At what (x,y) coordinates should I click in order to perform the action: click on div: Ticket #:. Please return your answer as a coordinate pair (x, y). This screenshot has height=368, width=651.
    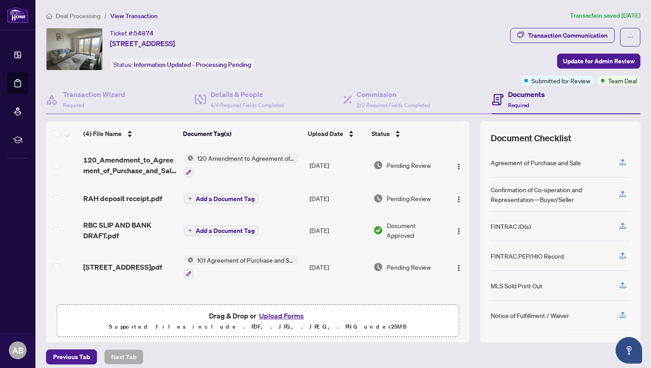
    Looking at the image, I should click on (131, 33).